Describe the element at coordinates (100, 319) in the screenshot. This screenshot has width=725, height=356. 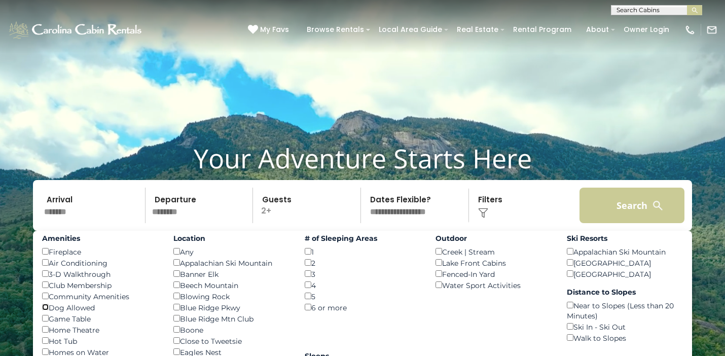
I see `div: Game Table` at that location.